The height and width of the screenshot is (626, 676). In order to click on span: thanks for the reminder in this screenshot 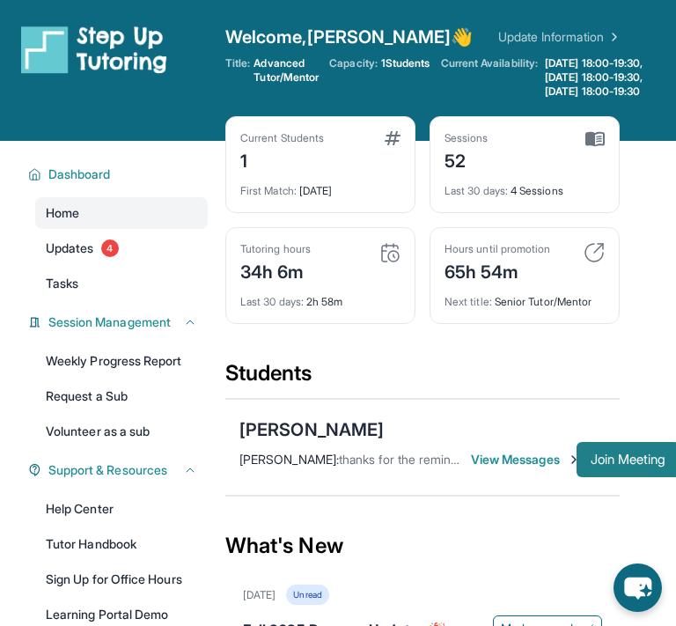, I will do `click(404, 459)`.